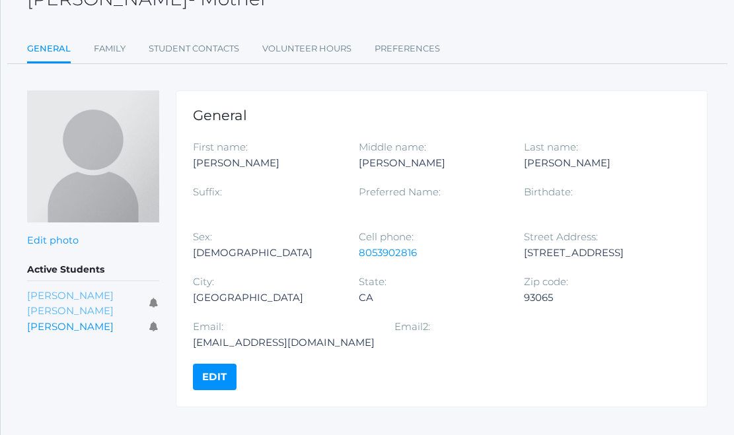 The height and width of the screenshot is (435, 734). Describe the element at coordinates (551, 147) in the screenshot. I see `label: Last name:` at that location.